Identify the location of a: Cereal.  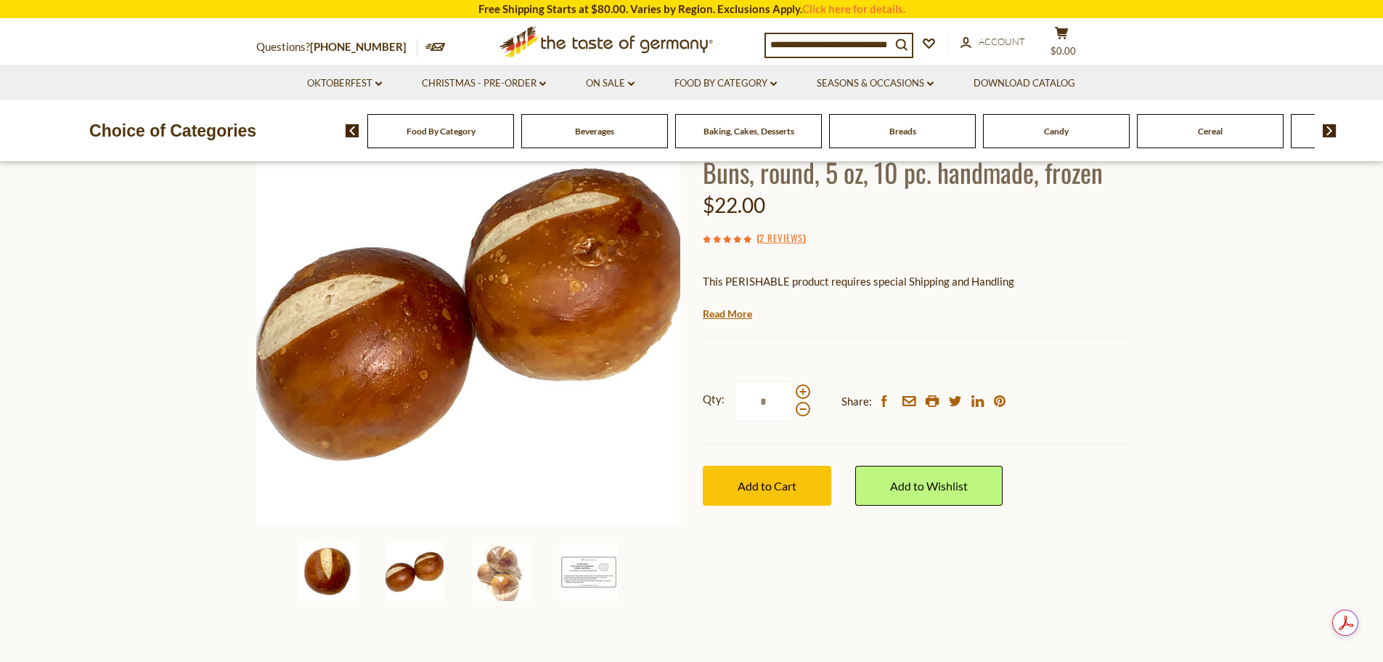
(1210, 131).